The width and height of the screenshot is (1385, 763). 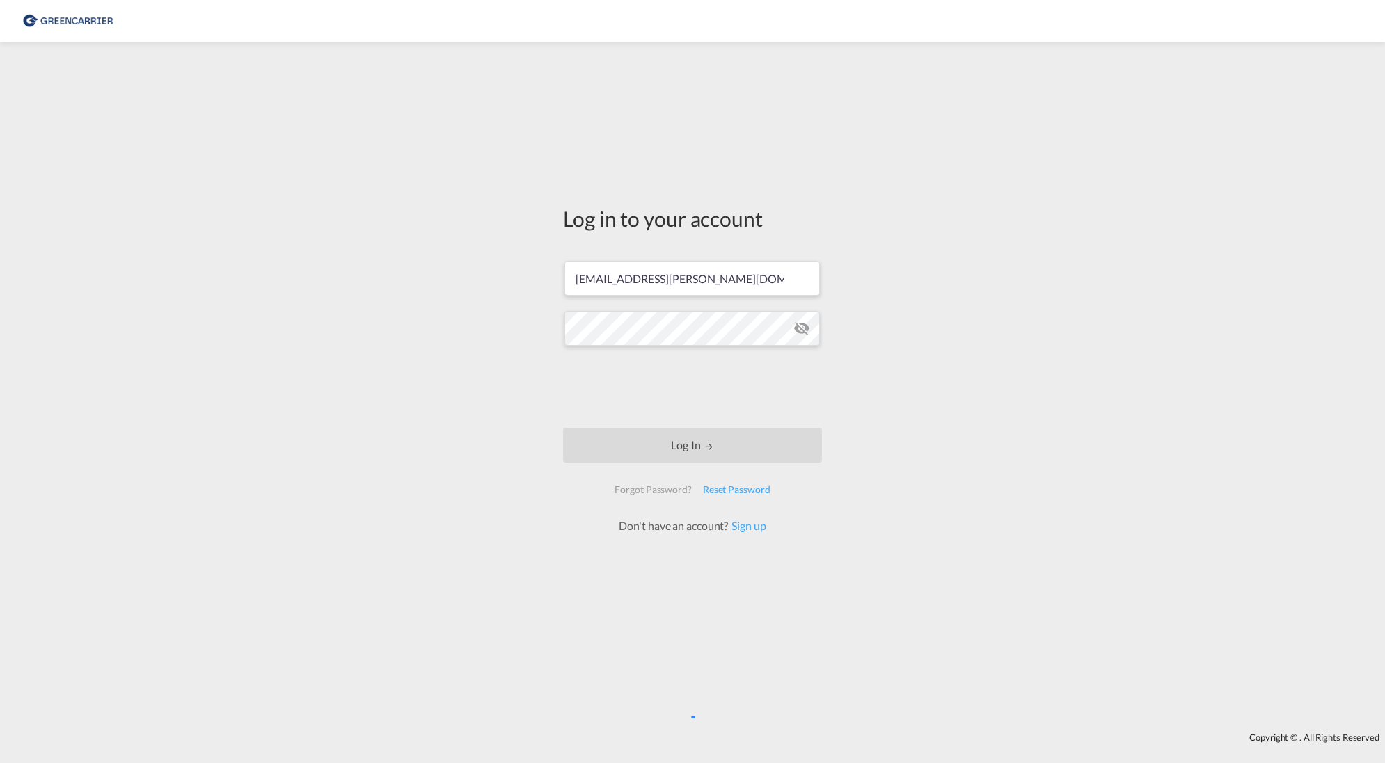 I want to click on div: Don't have an account?, so click(x=692, y=526).